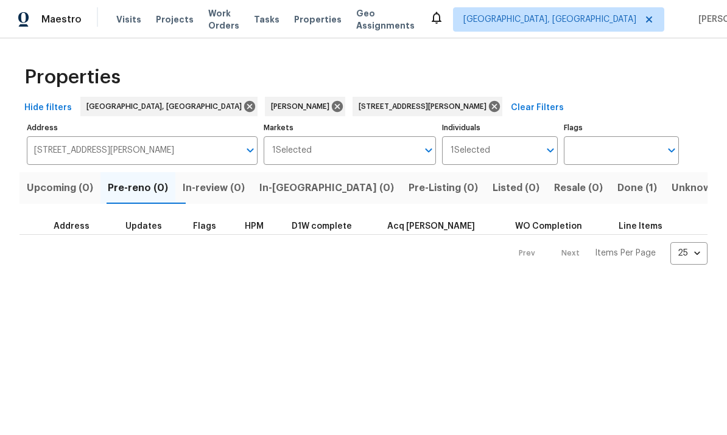 The width and height of the screenshot is (727, 435). What do you see at coordinates (214, 188) in the screenshot?
I see `span: In-review (0)` at bounding box center [214, 188].